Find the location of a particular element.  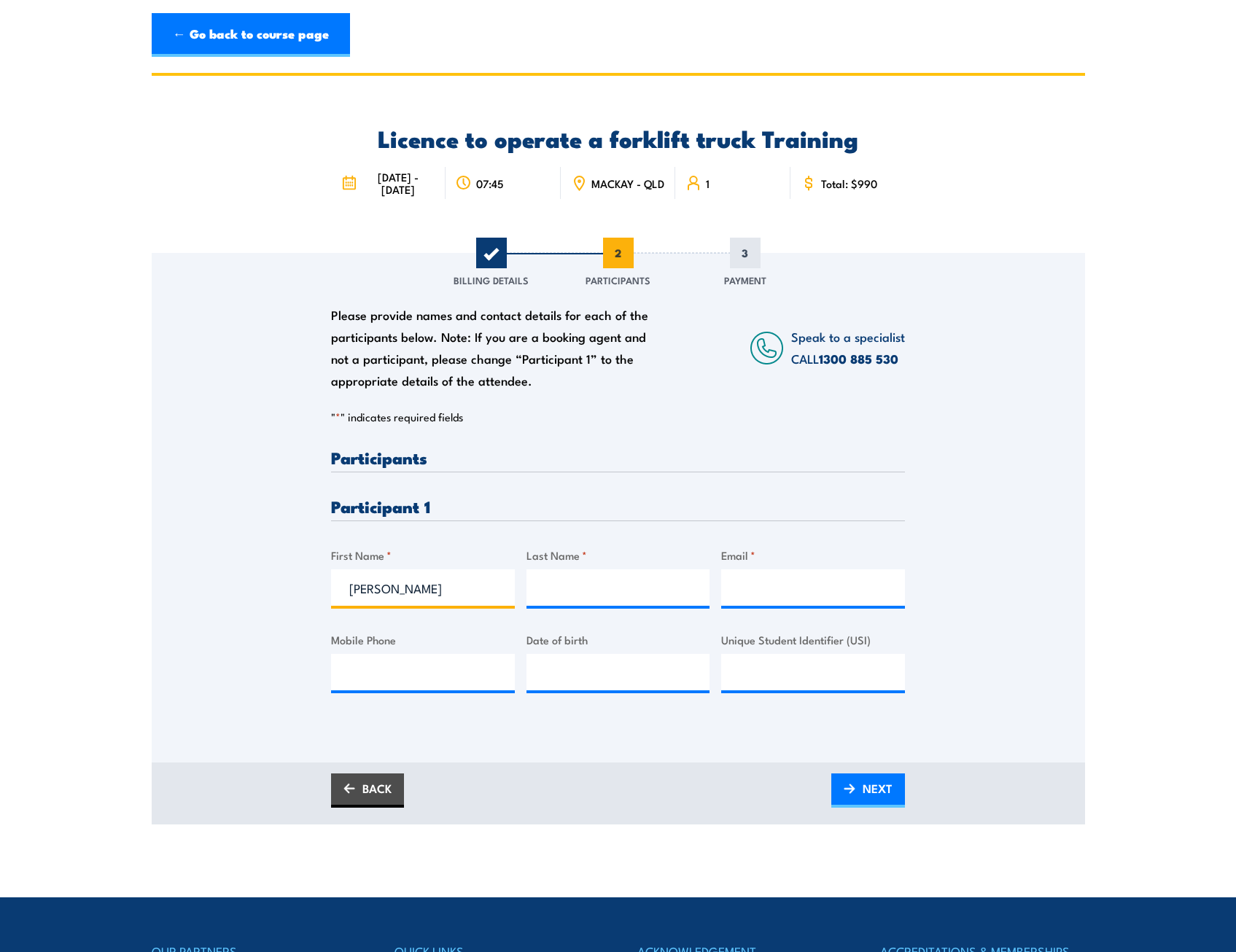

span: 3 is located at coordinates (745, 253).